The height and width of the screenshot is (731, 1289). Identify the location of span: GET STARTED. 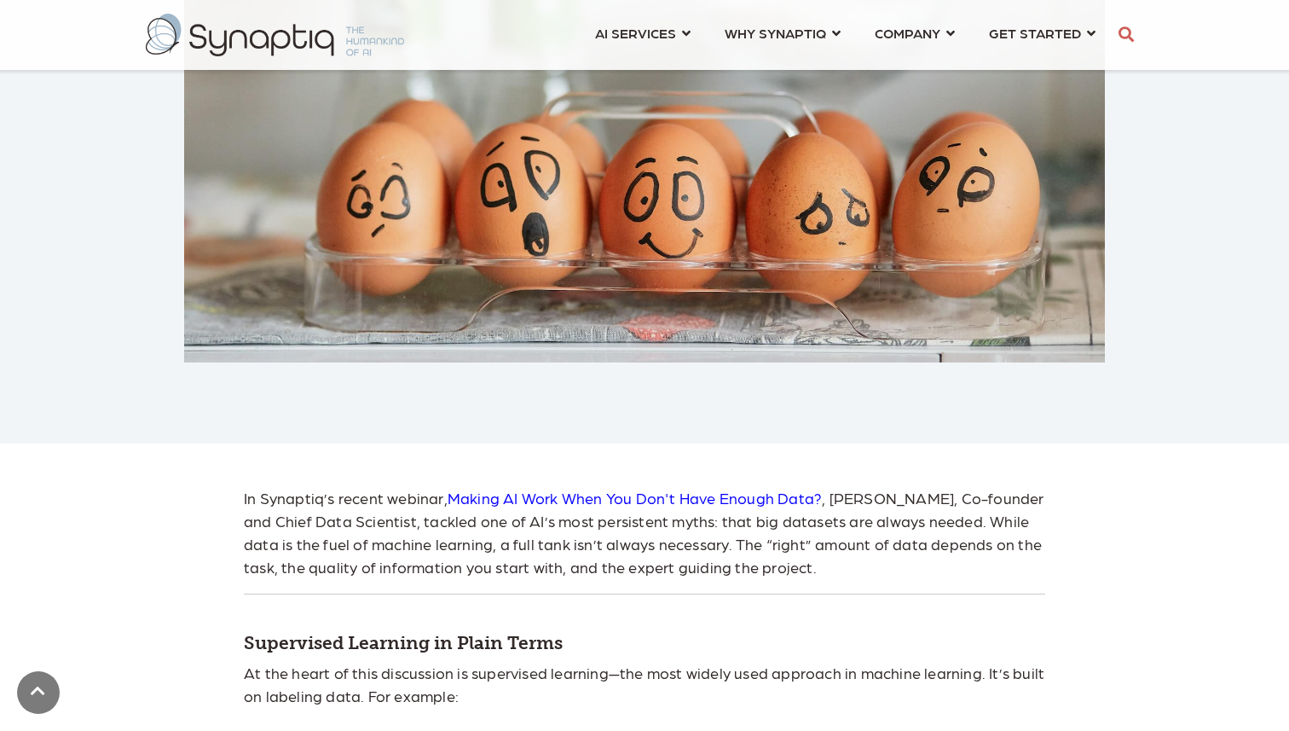
(1035, 32).